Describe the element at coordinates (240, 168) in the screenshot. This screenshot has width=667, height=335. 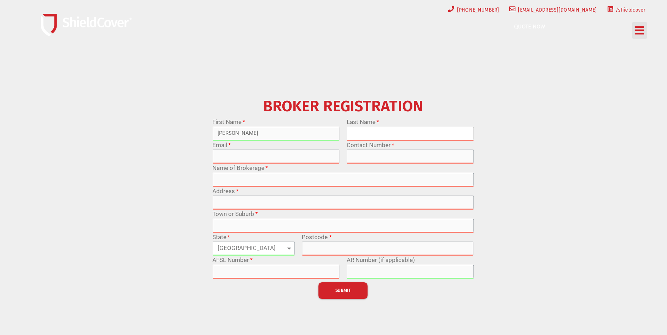
I see `label: Name of Brokerage` at that location.